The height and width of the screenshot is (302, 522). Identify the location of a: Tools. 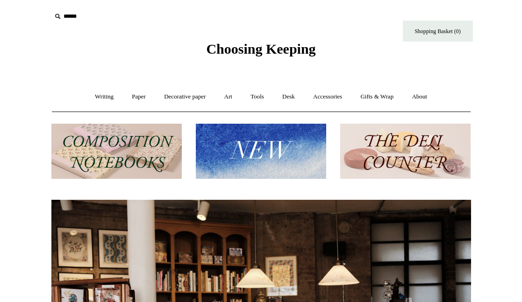
(257, 97).